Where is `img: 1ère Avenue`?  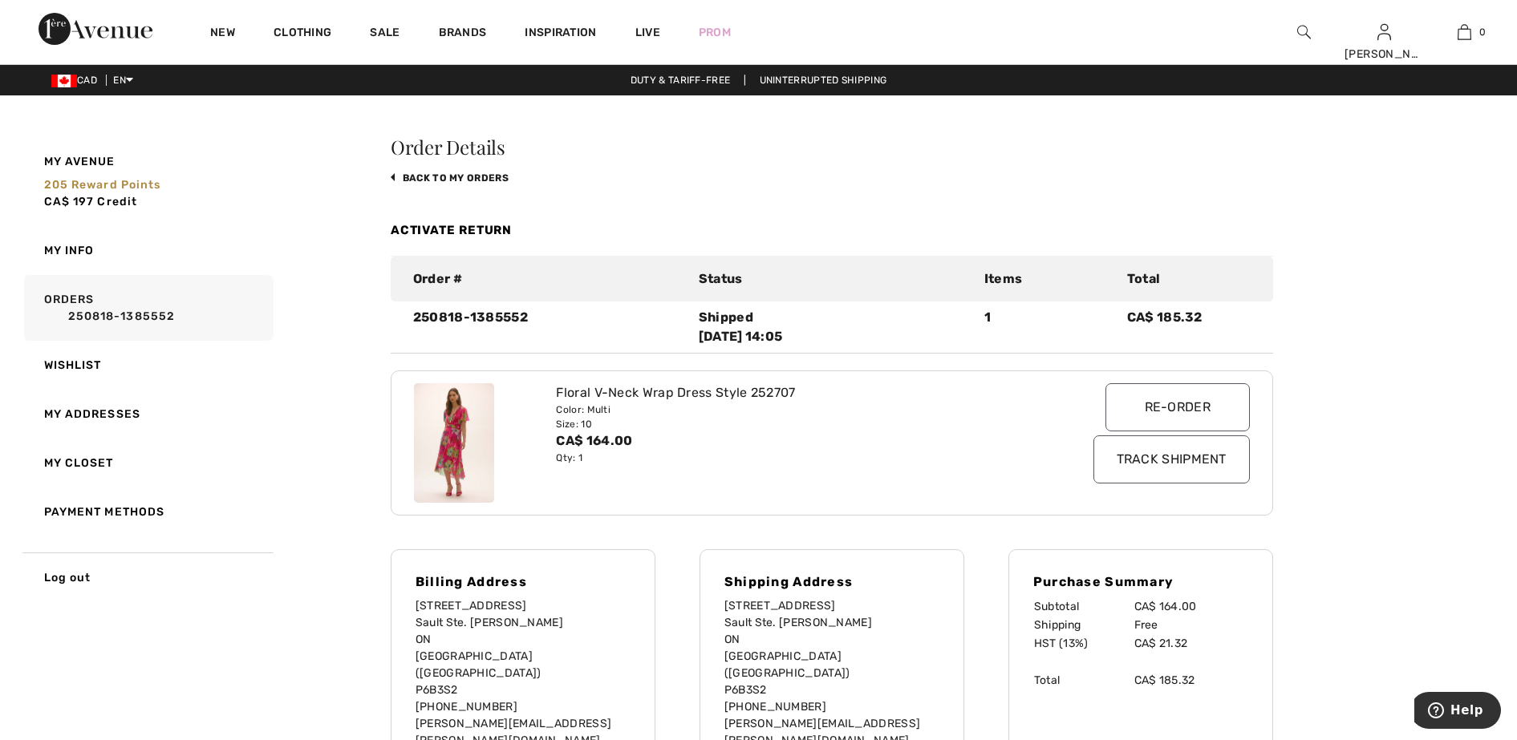 img: 1ère Avenue is located at coordinates (95, 29).